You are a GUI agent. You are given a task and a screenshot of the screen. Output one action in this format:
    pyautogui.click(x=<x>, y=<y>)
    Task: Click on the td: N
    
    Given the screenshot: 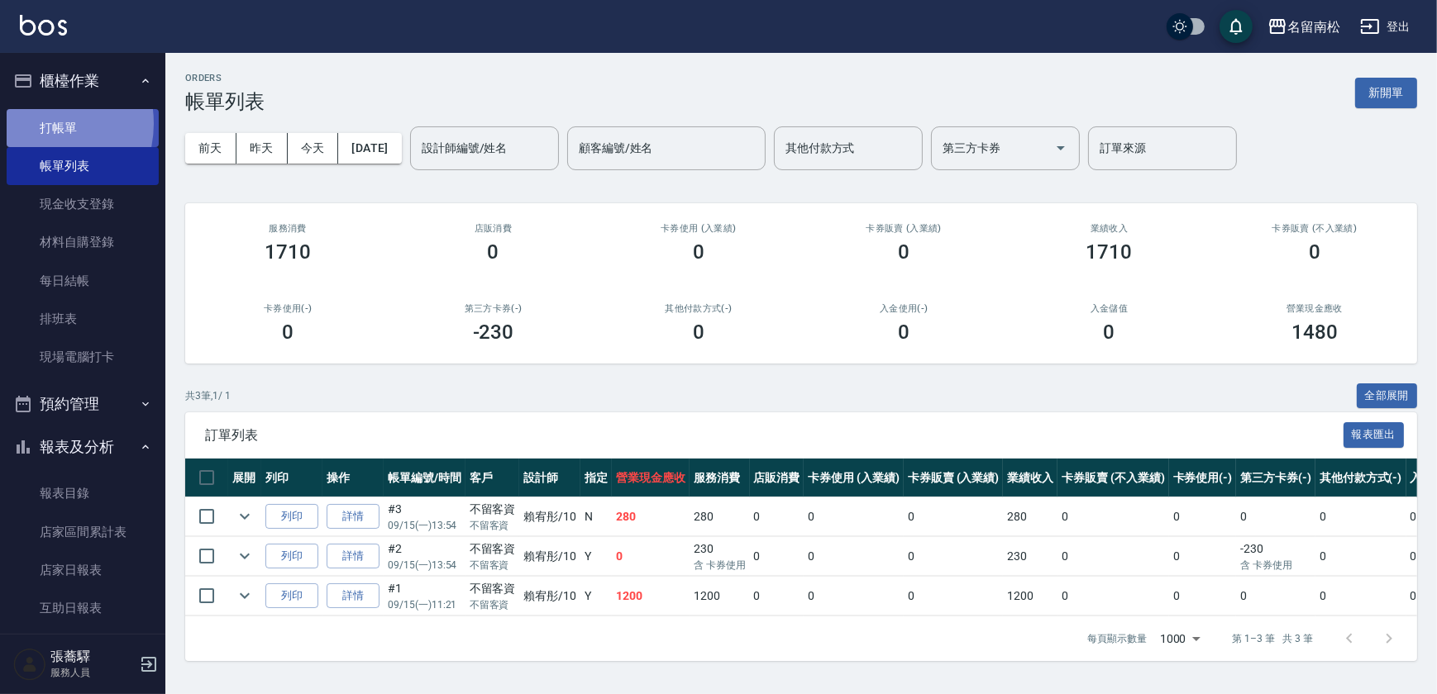 What is the action you would take?
    pyautogui.click(x=596, y=517)
    